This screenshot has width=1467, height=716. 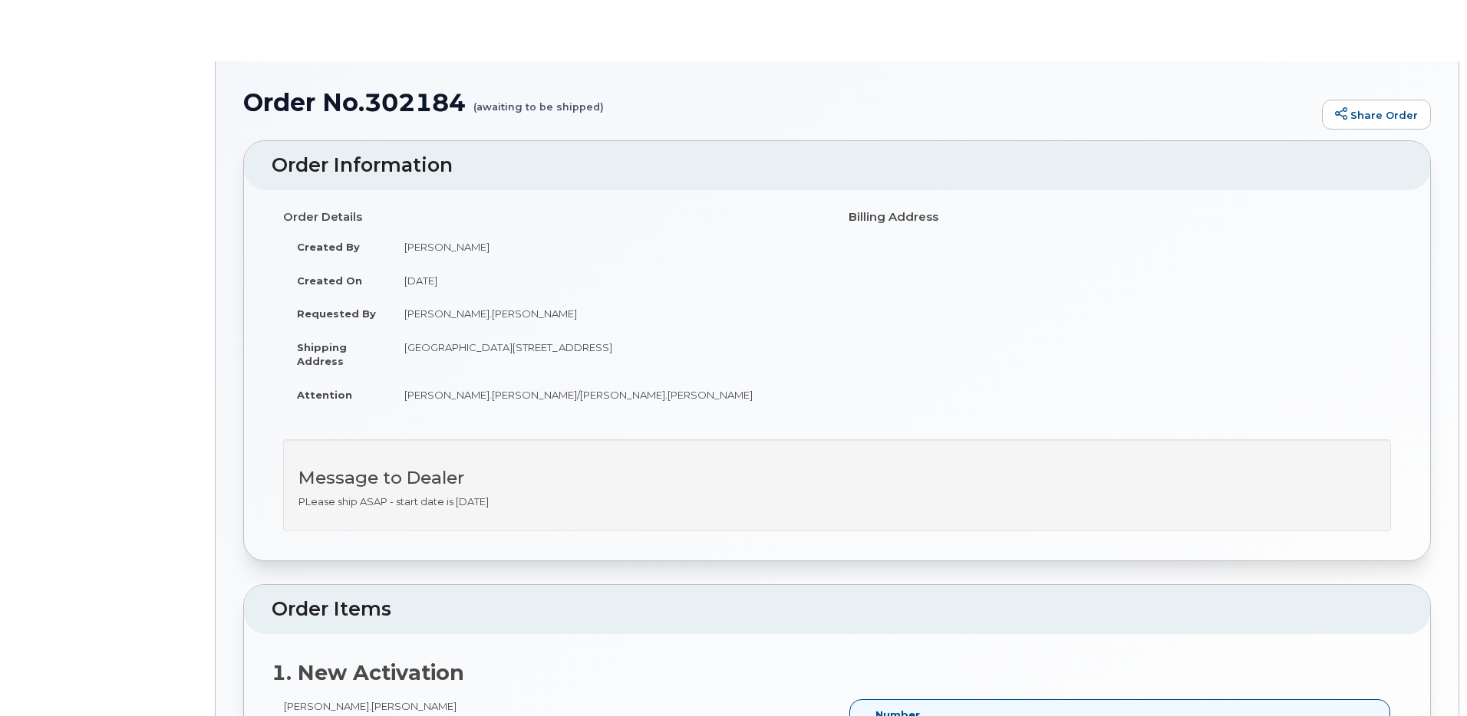 What do you see at coordinates (837, 166) in the screenshot?
I see `h2: Order Information` at bounding box center [837, 166].